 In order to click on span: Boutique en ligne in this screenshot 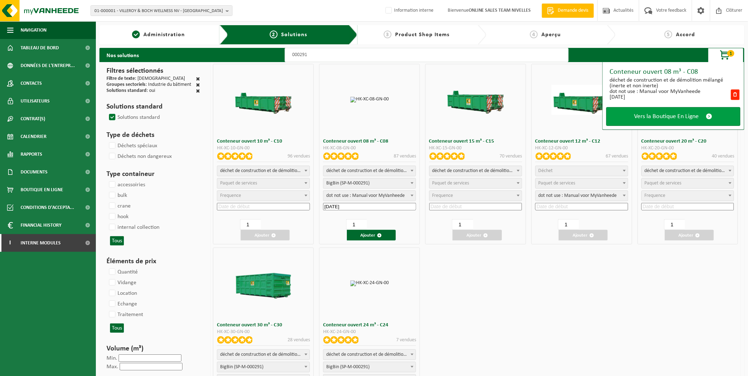, I will do `click(42, 190)`.